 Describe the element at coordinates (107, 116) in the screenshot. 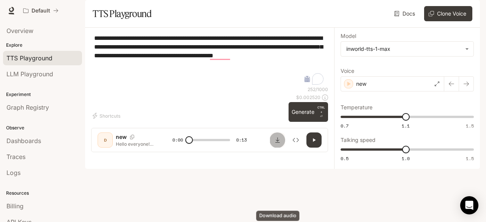

I see `button: Shortcuts` at that location.